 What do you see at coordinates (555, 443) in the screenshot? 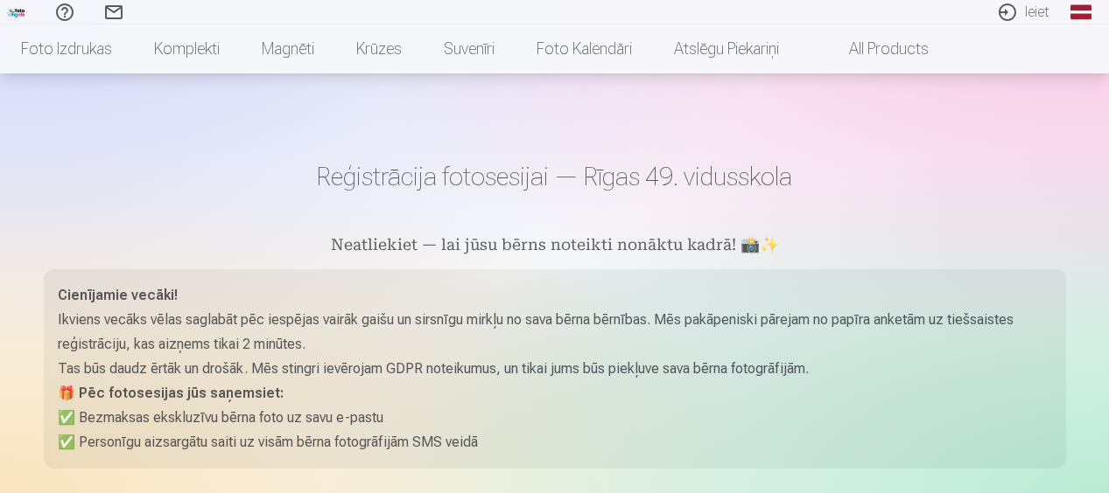
I see `p: ✅ Personīgu aizsargātu saiti uz visām bērna fotogrāfijām SMS veidā` at bounding box center [555, 443].